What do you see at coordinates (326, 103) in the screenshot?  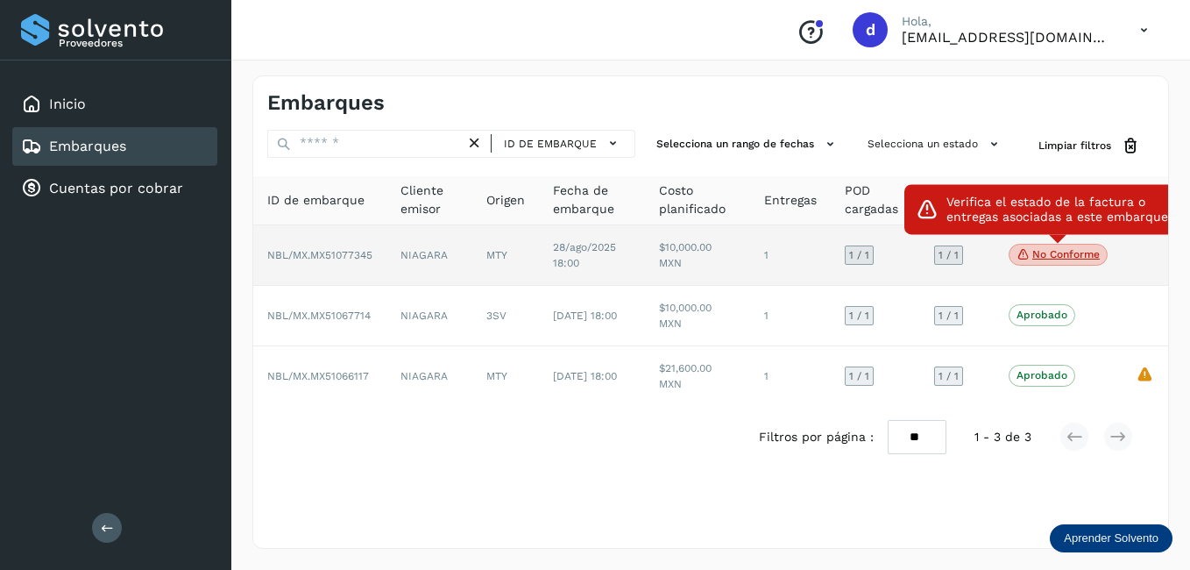 I see `h4: Embarques` at bounding box center [326, 103].